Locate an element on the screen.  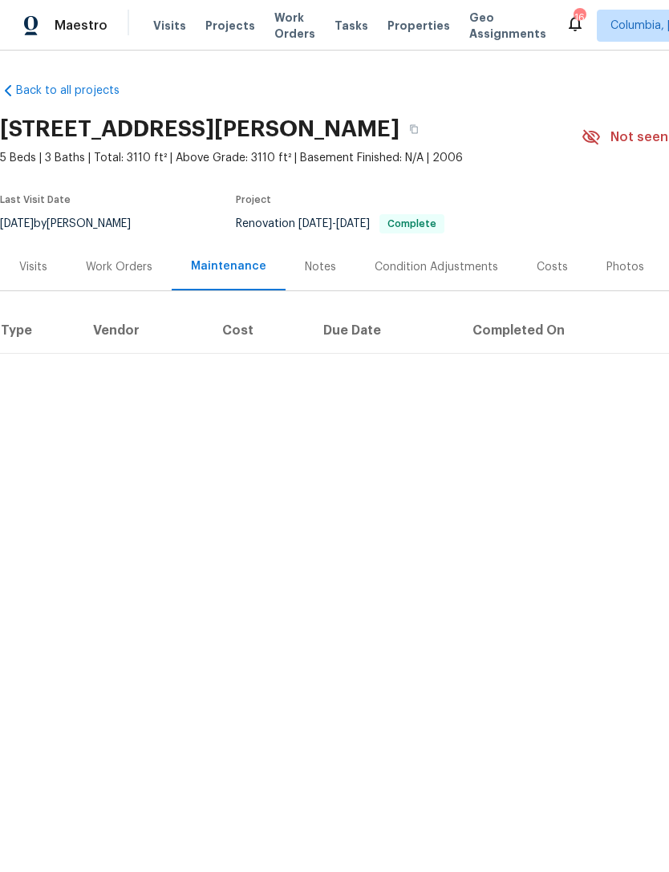
th: Vendor is located at coordinates (144, 331).